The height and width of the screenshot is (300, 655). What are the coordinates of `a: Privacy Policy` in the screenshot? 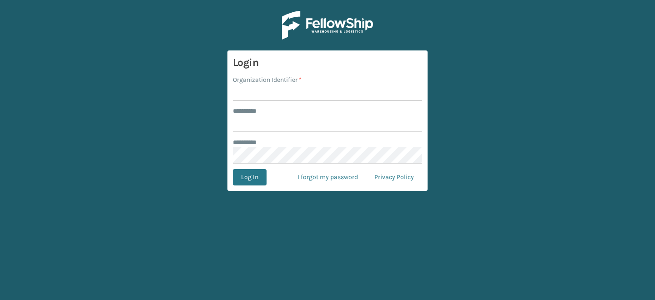 It's located at (394, 177).